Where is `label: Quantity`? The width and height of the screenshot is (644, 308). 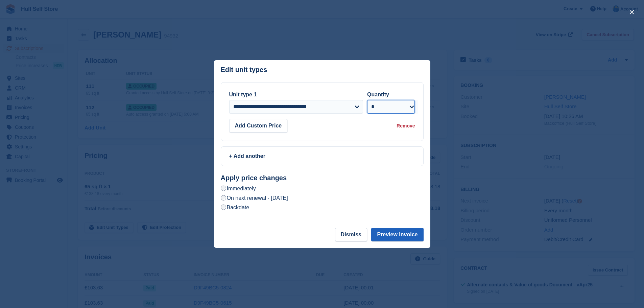 label: Quantity is located at coordinates (378, 94).